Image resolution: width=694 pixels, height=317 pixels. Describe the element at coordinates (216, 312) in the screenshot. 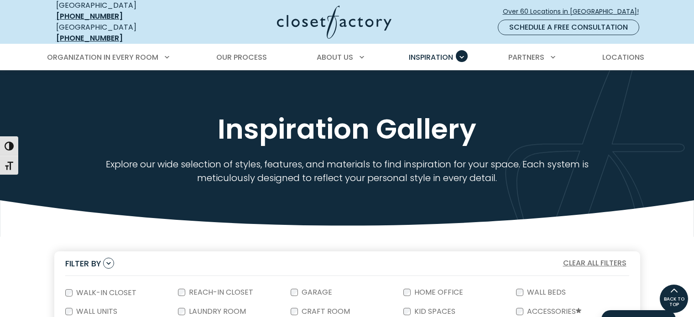

I see `label: Laundry Room` at that location.